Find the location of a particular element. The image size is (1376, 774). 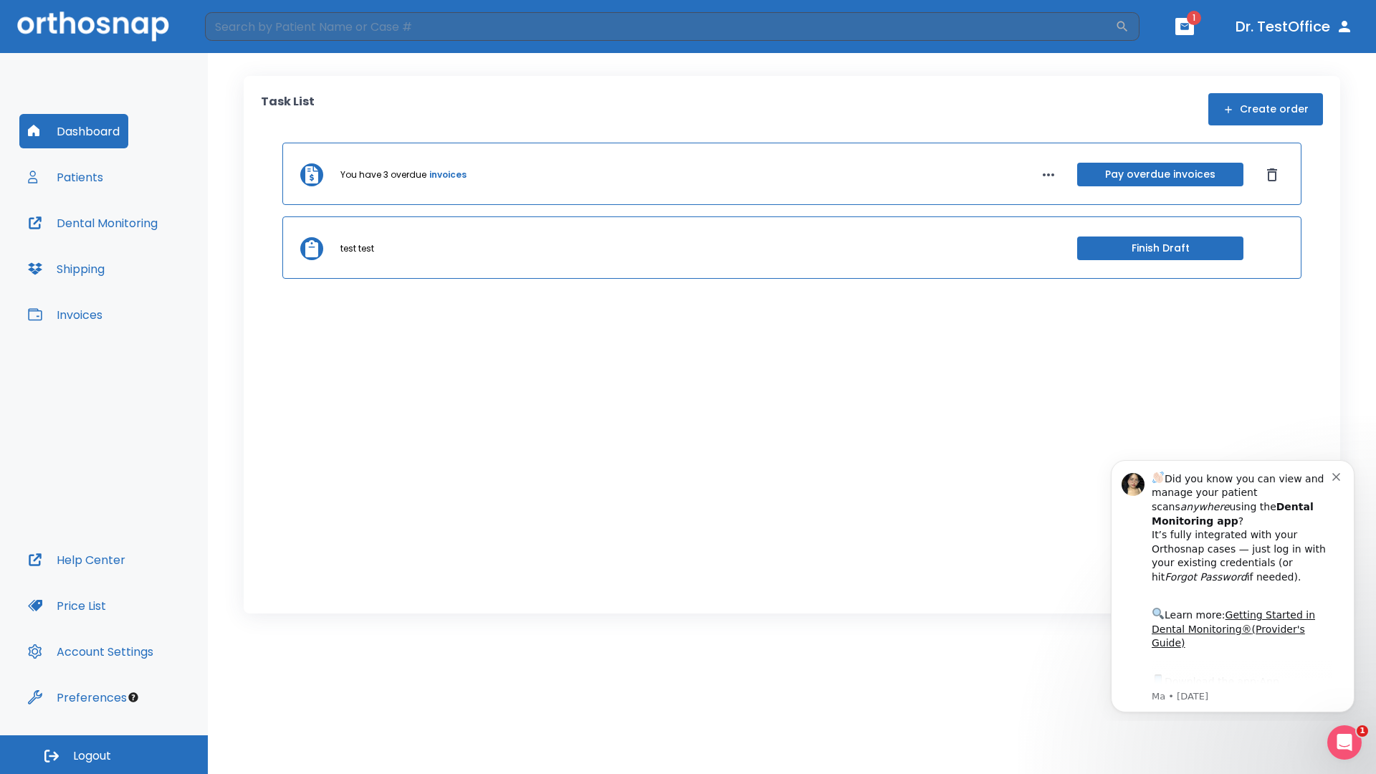

p: You have 3 overdue is located at coordinates (383, 175).